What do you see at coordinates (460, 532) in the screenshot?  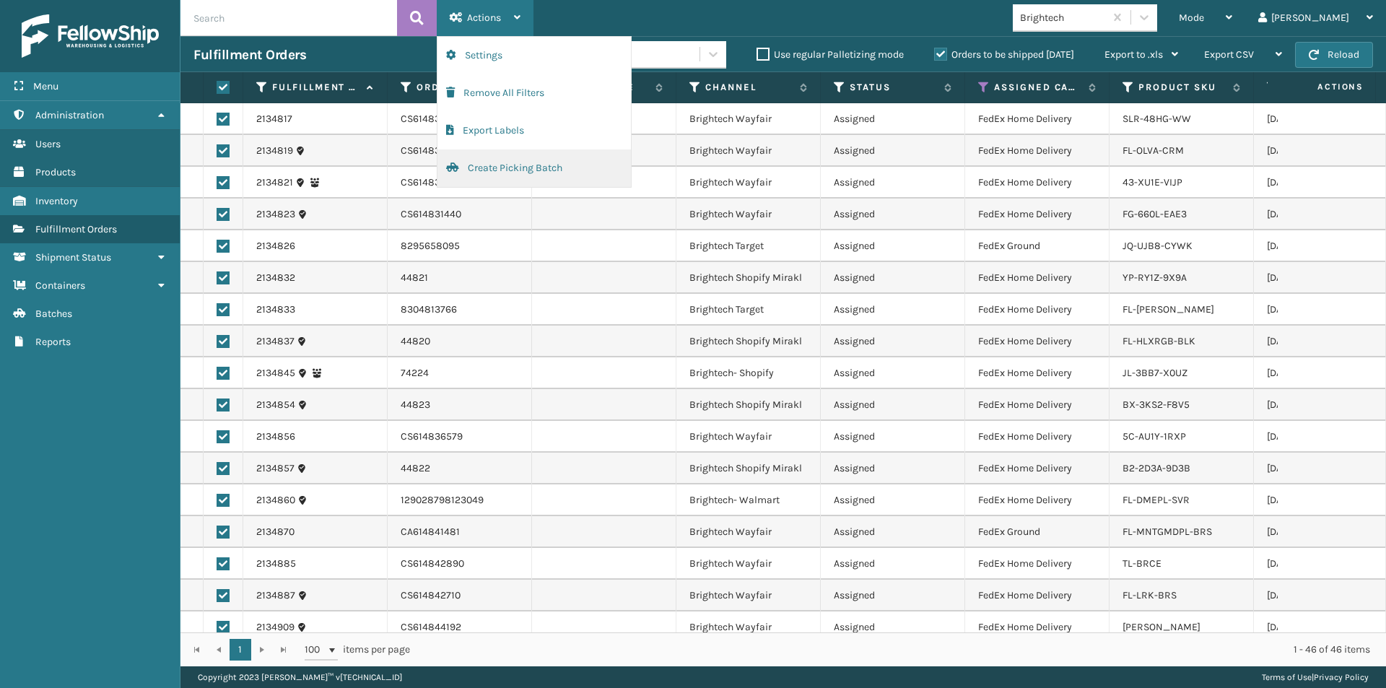 I see `td: CA614841481` at bounding box center [460, 532].